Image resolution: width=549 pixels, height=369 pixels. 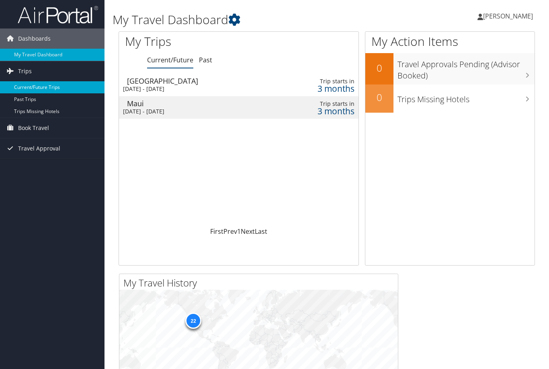 What do you see at coordinates (450, 68) in the screenshot?
I see `a: 0Travel Approvals Pending (Advisor Booked)` at bounding box center [450, 68].